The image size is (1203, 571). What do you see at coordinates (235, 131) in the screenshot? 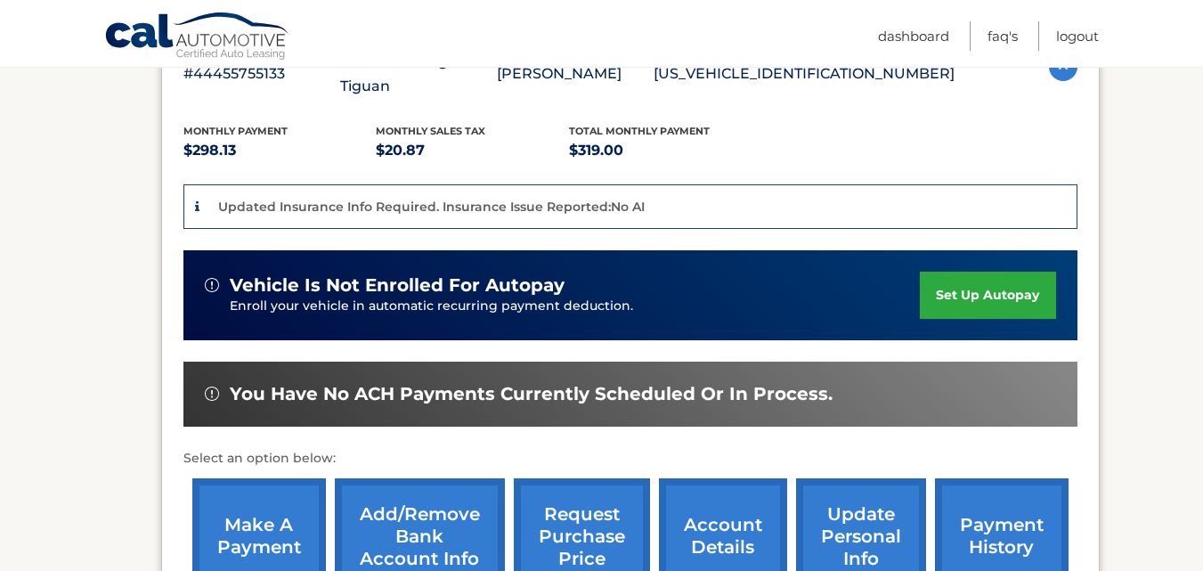
I see `span: Monthly Payment` at bounding box center [235, 131].